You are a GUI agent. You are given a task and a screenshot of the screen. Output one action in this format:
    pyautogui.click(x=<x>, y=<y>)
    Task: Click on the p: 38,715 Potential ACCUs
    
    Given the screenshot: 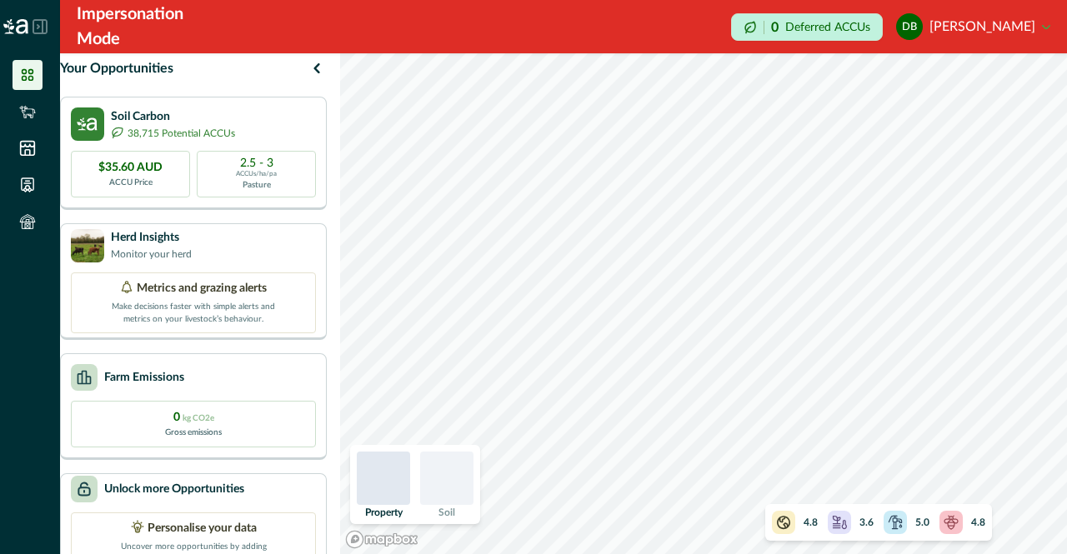 What is the action you would take?
    pyautogui.click(x=181, y=133)
    